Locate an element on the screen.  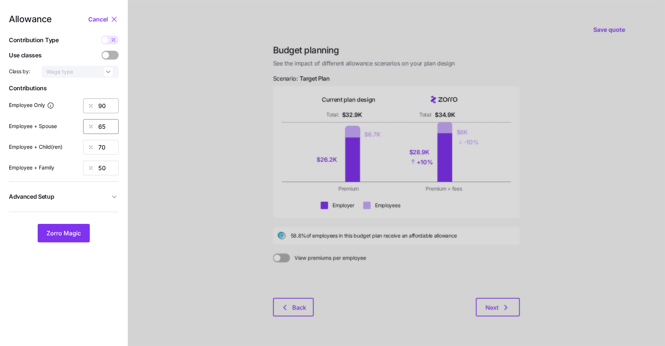
span: Contributions is located at coordinates (64, 88).